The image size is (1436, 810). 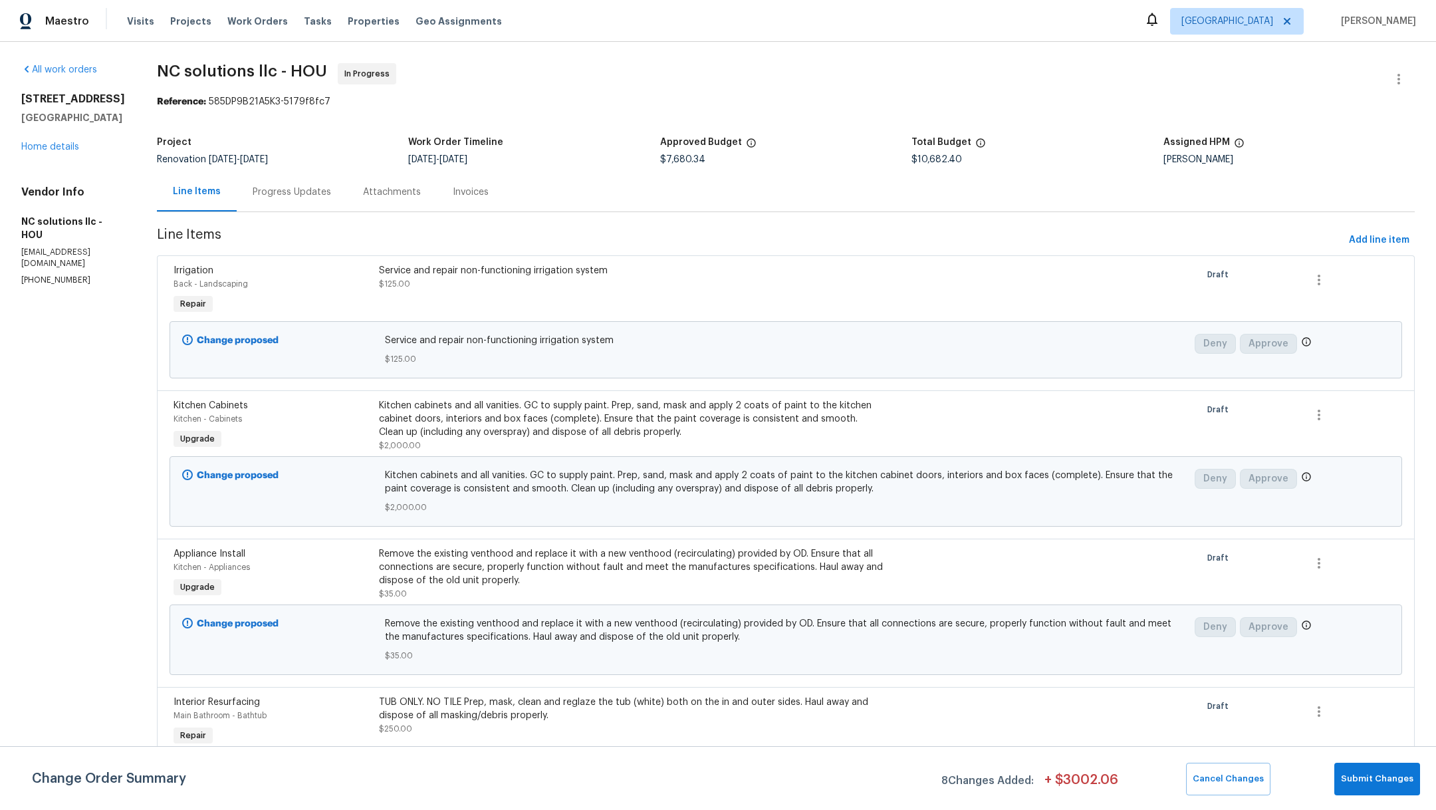 What do you see at coordinates (1379, 240) in the screenshot?
I see `span: Add line item` at bounding box center [1379, 240].